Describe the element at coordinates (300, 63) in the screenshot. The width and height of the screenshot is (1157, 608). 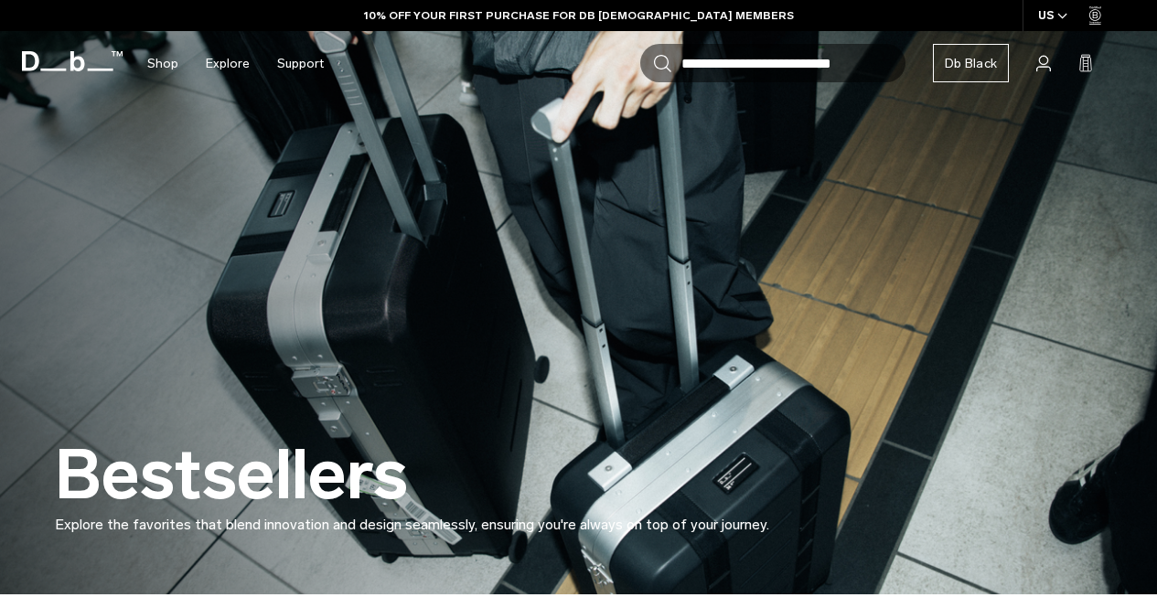
I see `a: Support` at that location.